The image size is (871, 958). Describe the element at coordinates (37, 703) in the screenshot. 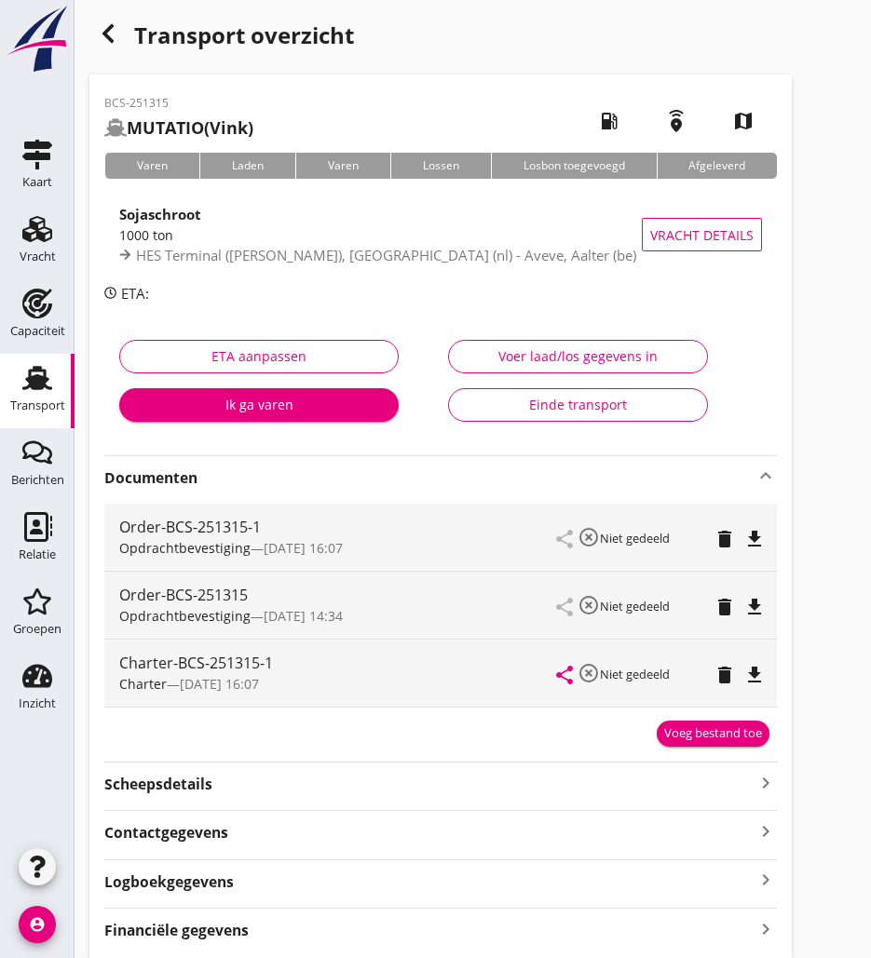

I see `div: Inzicht` at that location.